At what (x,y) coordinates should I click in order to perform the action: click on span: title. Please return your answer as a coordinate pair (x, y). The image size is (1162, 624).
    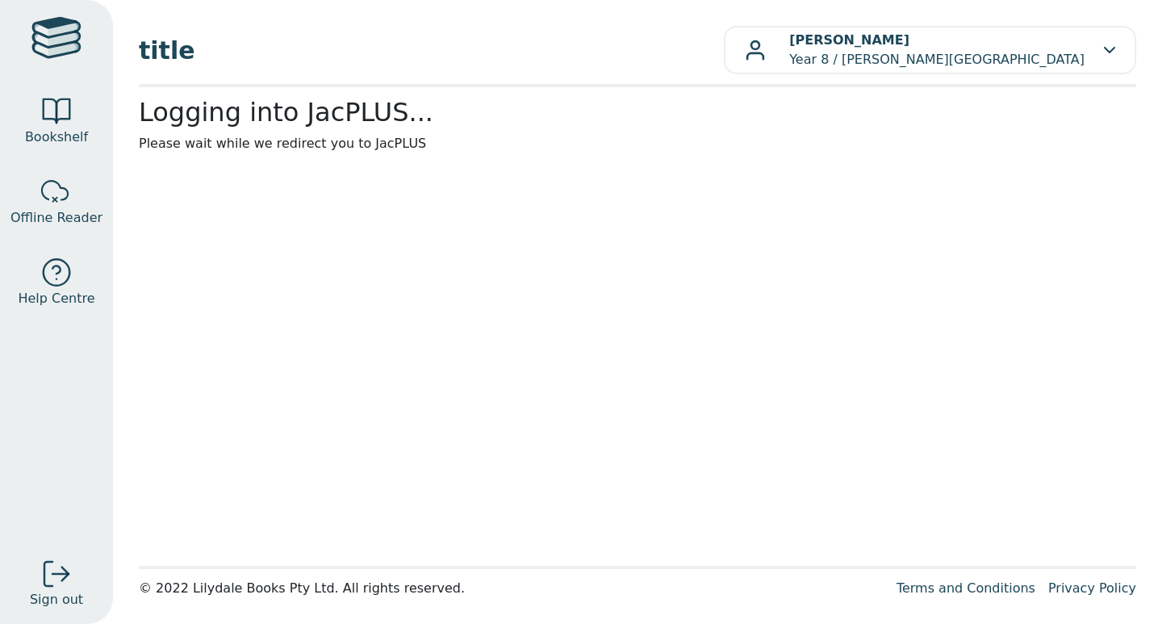
    Looking at the image, I should click on (431, 50).